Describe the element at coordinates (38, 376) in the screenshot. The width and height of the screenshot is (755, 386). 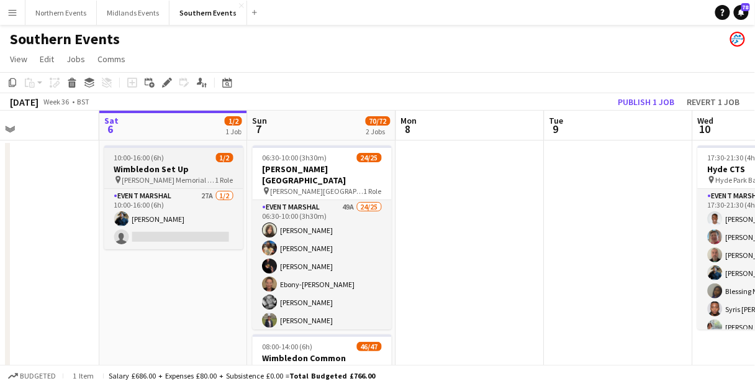
I see `span: Budgeted` at that location.